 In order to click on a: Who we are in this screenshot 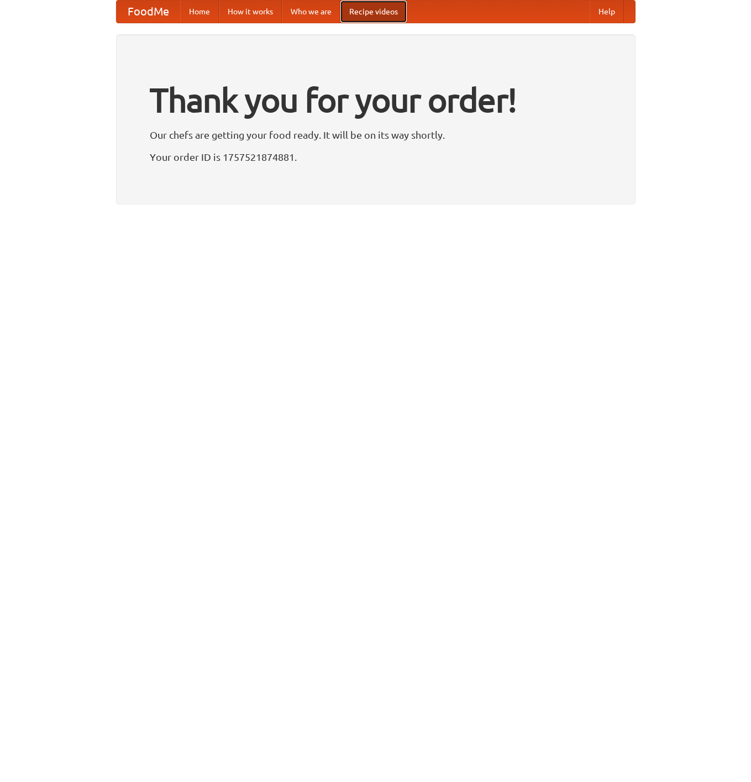, I will do `click(311, 12)`.